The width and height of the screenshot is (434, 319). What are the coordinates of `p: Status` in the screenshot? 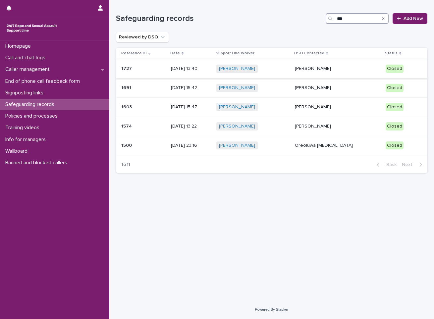 It's located at (391, 53).